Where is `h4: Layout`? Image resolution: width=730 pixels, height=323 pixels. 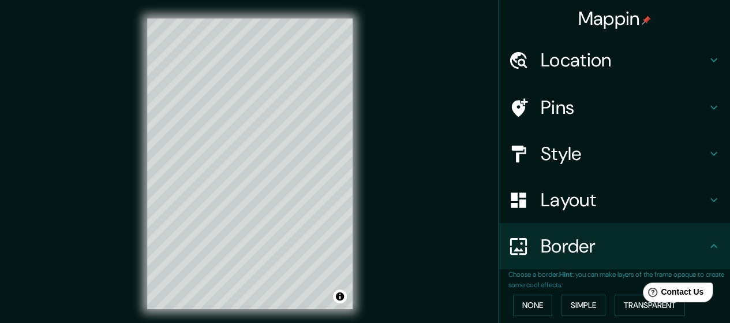
h4: Layout is located at coordinates (624, 200).